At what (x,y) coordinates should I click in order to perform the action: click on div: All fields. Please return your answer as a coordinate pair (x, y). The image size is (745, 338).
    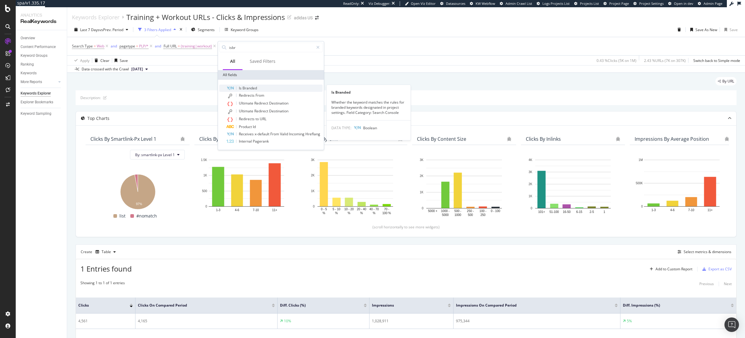
    Looking at the image, I should click on (271, 75).